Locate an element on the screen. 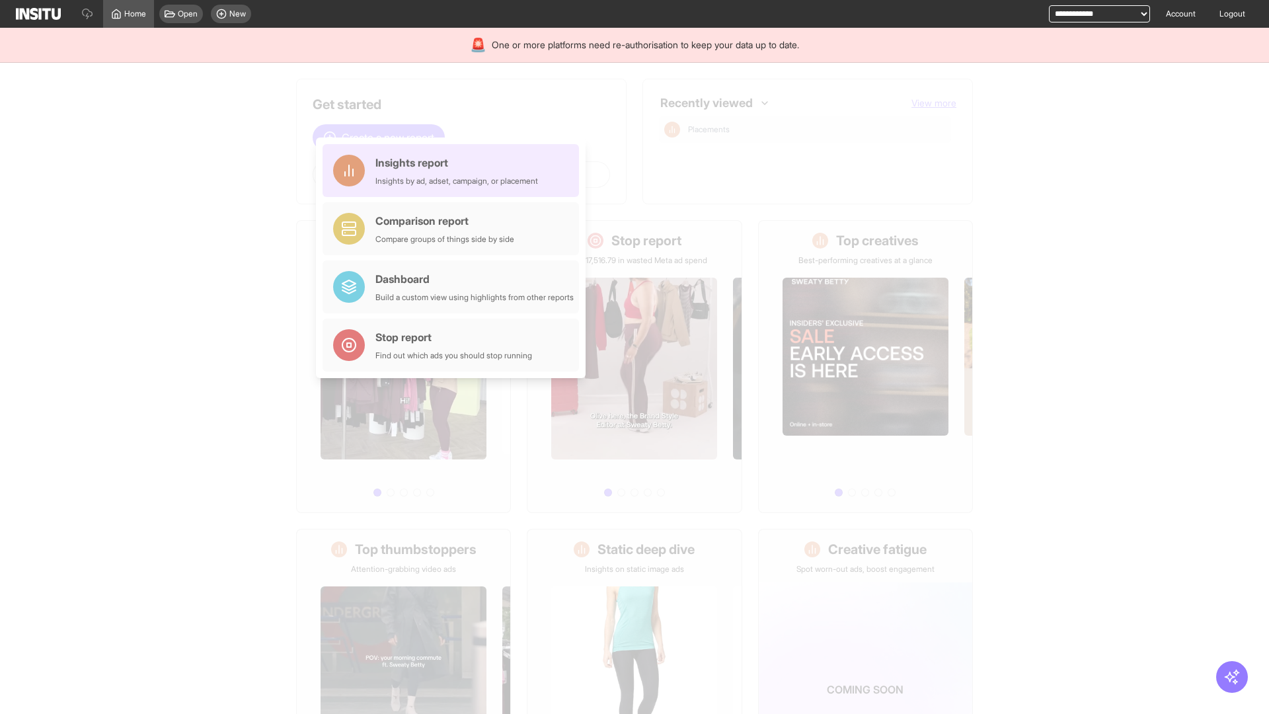 The image size is (1269, 714). div: Insights report is located at coordinates (457, 163).